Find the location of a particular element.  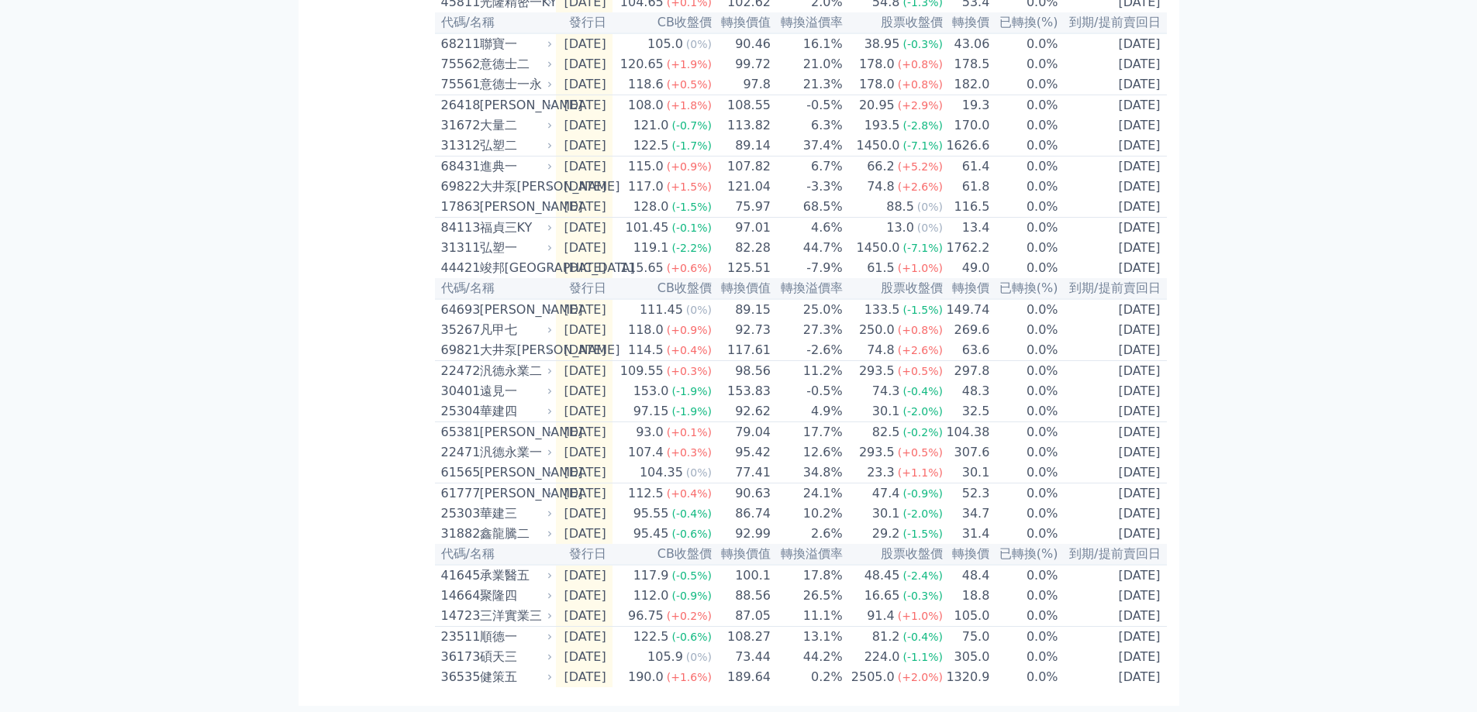

div: 61777 is located at coordinates (458, 494).